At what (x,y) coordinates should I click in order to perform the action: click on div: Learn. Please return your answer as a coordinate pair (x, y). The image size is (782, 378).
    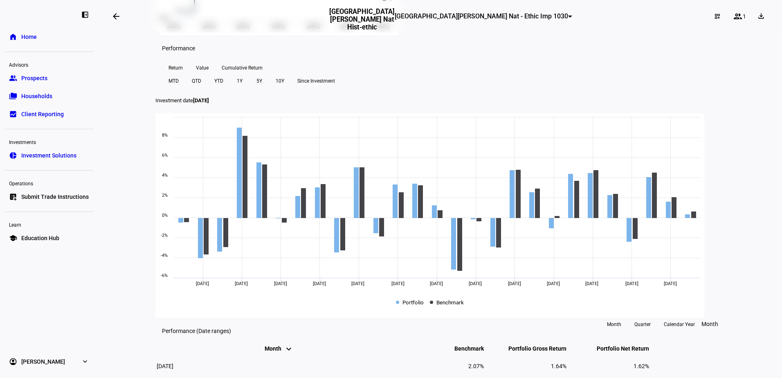
    Looking at the image, I should click on (49, 224).